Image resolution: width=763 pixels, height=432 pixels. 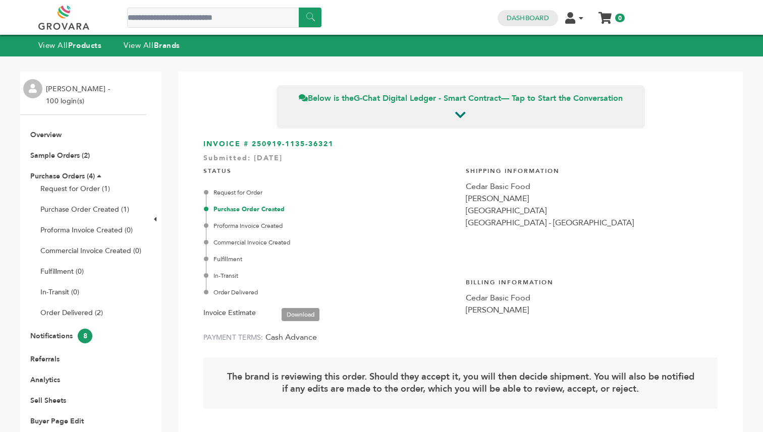 What do you see at coordinates (331, 243) in the screenshot?
I see `div: Commercial Invoice Created` at bounding box center [331, 243].